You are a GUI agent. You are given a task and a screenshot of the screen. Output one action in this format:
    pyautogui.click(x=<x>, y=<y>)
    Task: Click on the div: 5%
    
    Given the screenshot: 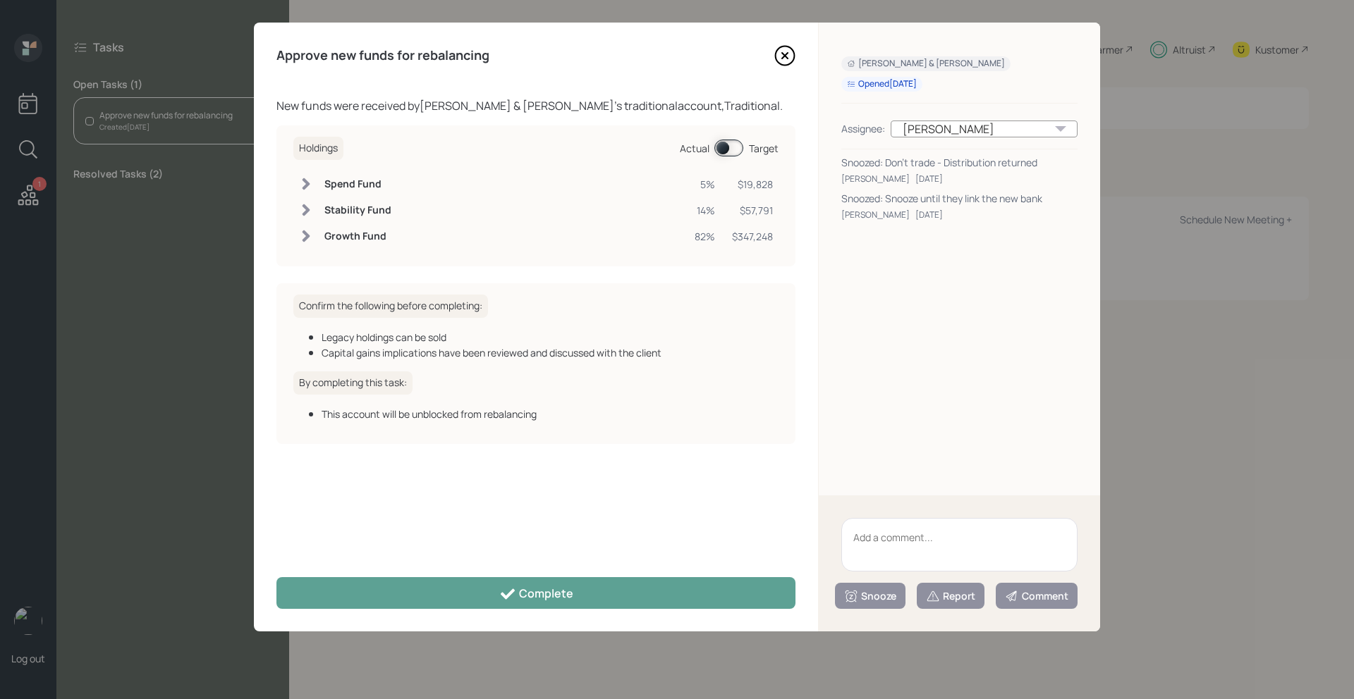 What is the action you would take?
    pyautogui.click(x=704, y=184)
    